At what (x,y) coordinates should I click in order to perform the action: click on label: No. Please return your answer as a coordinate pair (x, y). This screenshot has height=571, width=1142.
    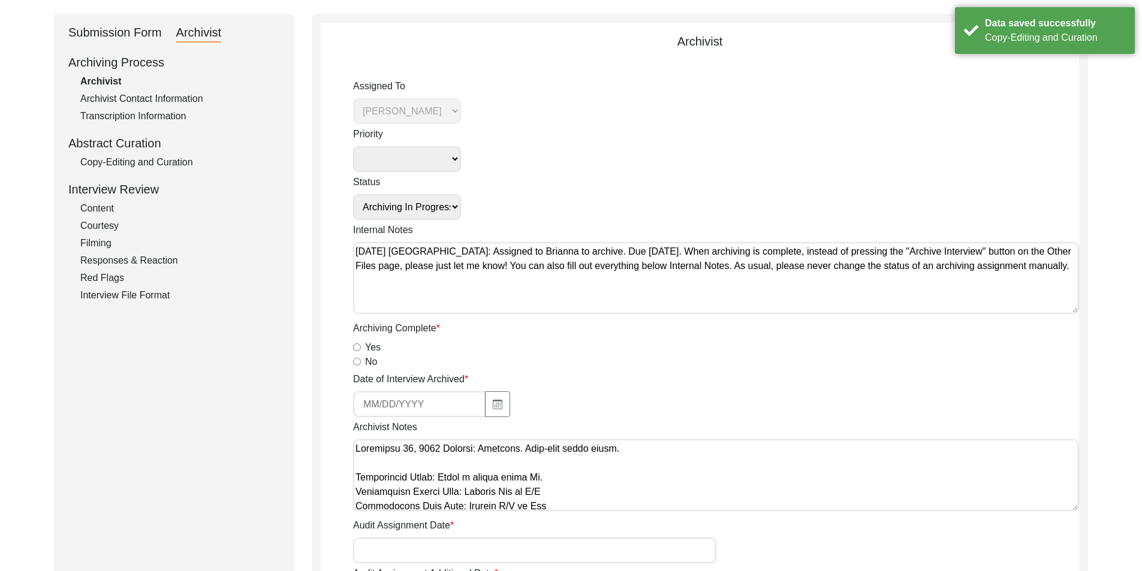
    Looking at the image, I should click on (371, 362).